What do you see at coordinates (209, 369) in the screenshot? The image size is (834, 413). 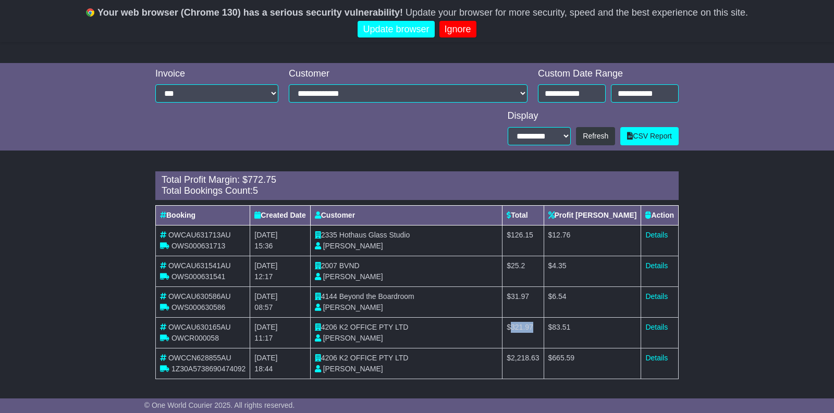 I see `span: 1Z30A5738690474092` at bounding box center [209, 369].